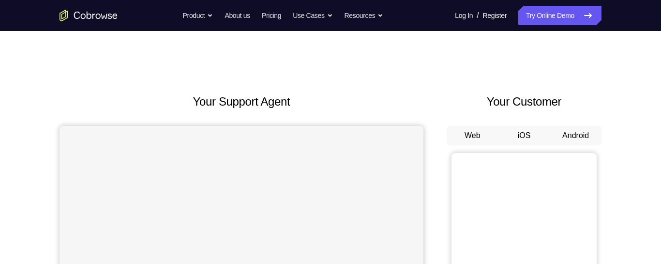 The image size is (661, 264). Describe the element at coordinates (271, 15) in the screenshot. I see `a: Pricing` at that location.